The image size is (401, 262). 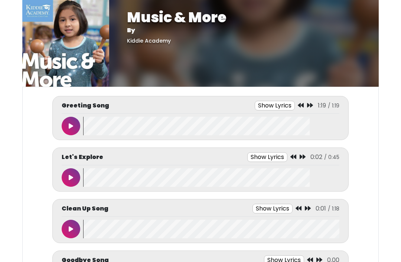 What do you see at coordinates (244, 30) in the screenshot?
I see `p: By` at bounding box center [244, 30].